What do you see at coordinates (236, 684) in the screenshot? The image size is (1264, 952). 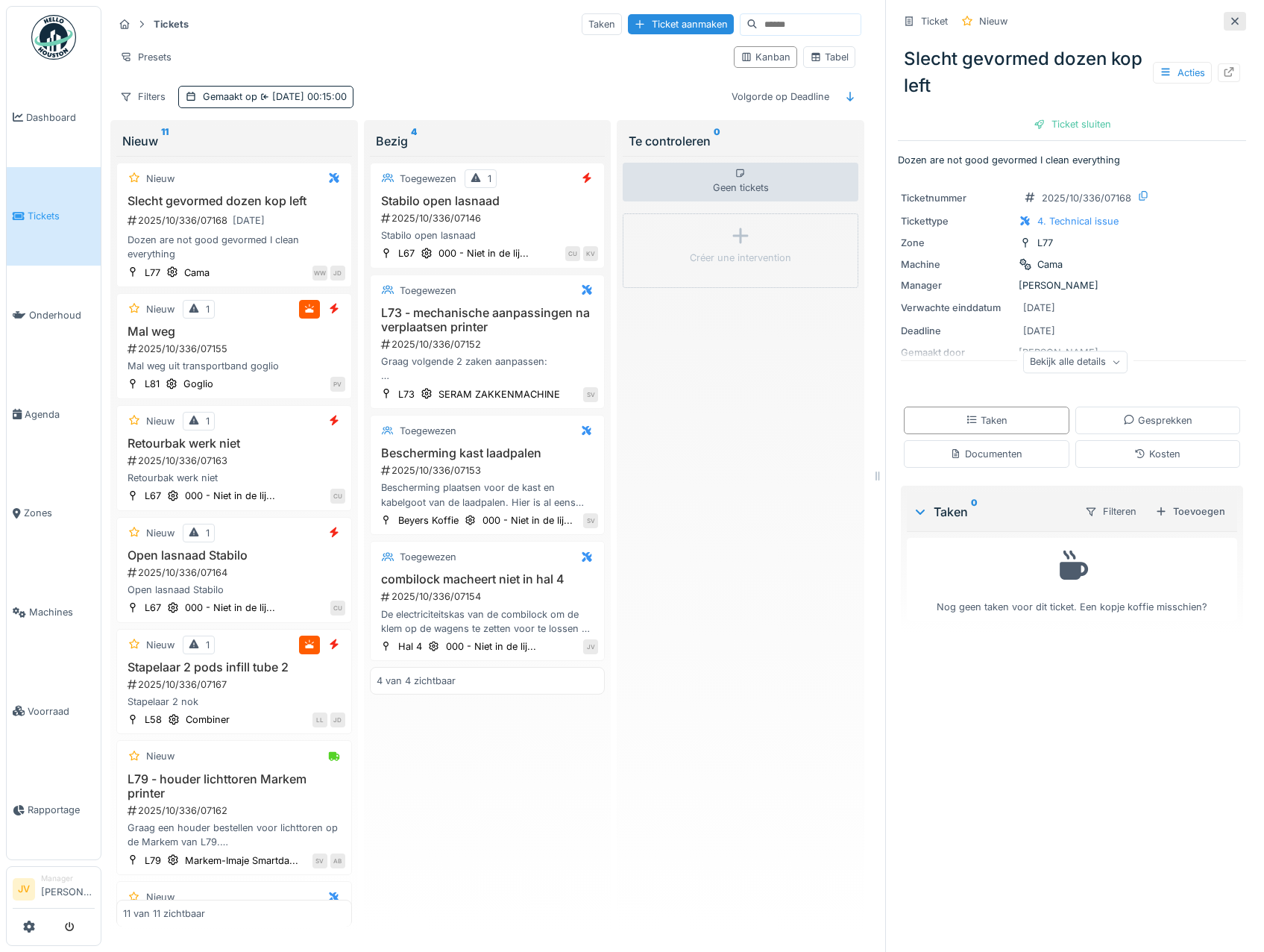 I see `div: 2025/10/336/07167` at bounding box center [236, 684].